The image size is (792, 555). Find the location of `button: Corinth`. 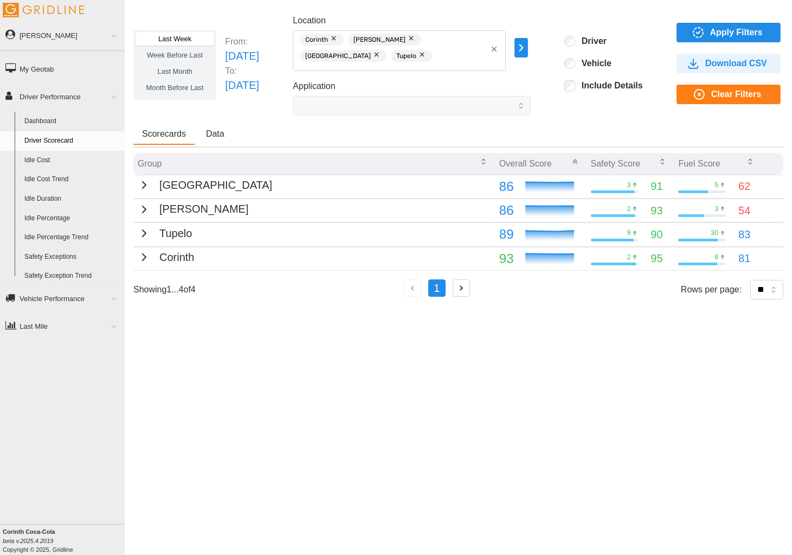

button: Corinth is located at coordinates (166, 257).